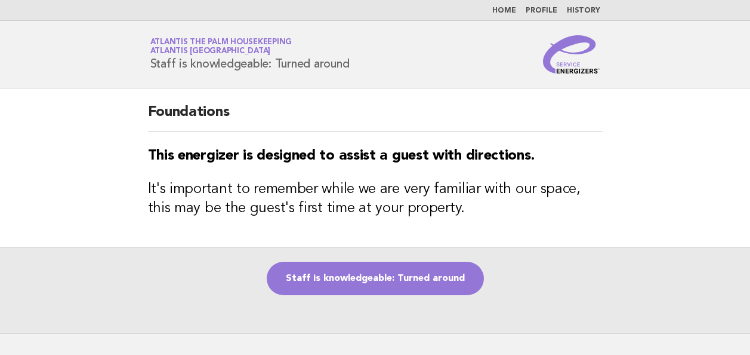  I want to click on h1: Staff is knowledgeable: Turned around, so click(250, 54).